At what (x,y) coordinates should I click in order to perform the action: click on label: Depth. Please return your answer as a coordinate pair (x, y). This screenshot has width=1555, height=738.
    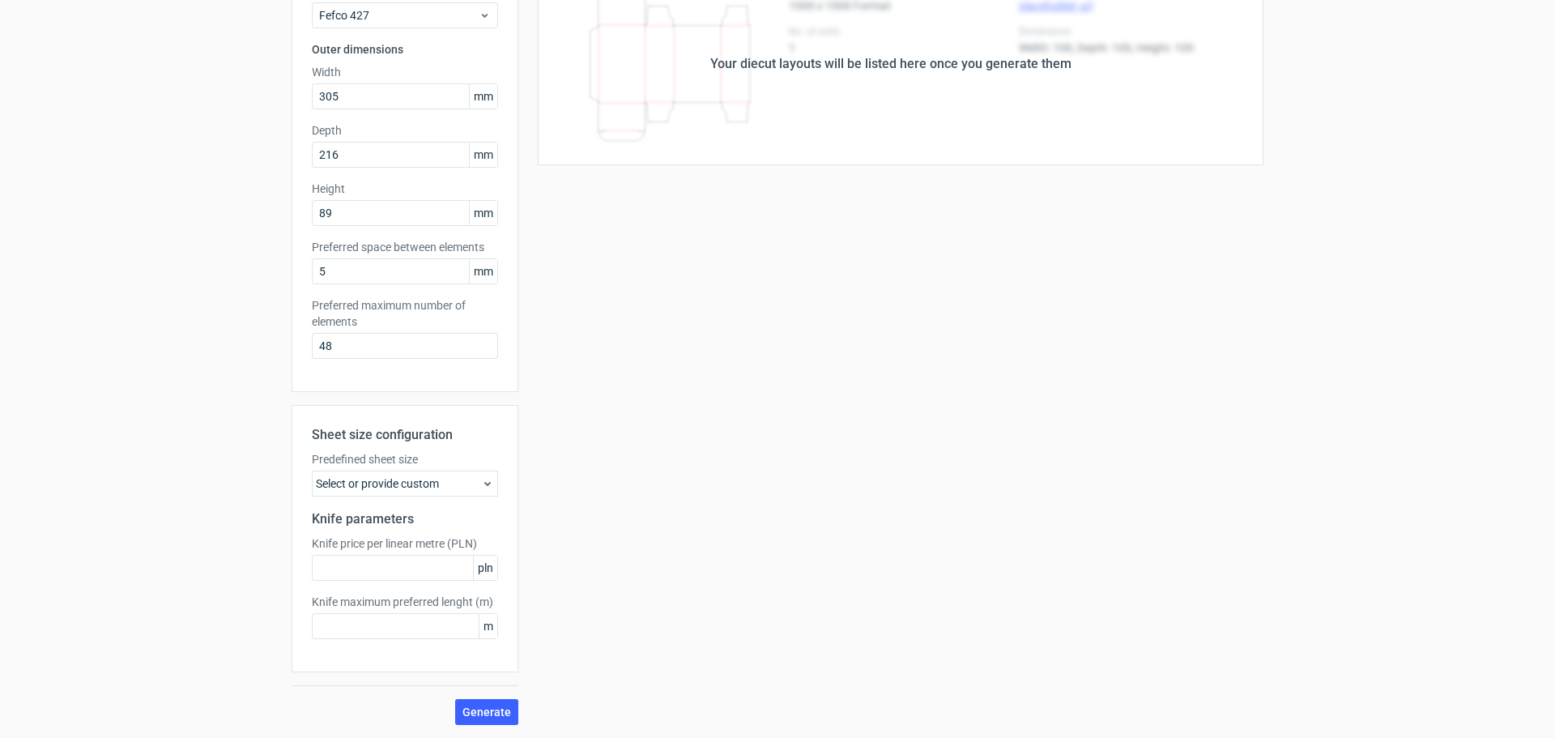
    Looking at the image, I should click on (405, 130).